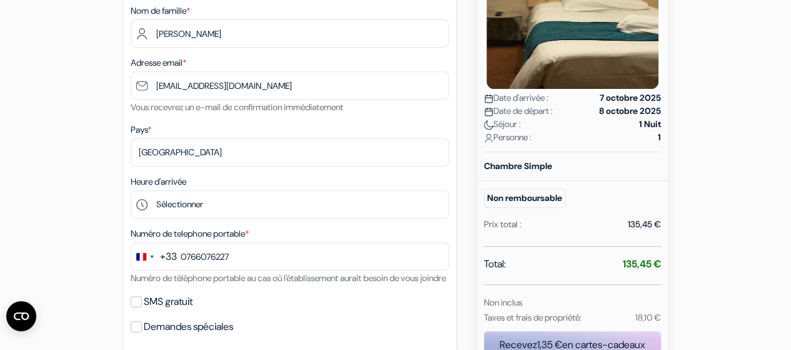  What do you see at coordinates (168, 301) in the screenshot?
I see `label: SMS gratuit` at bounding box center [168, 301].